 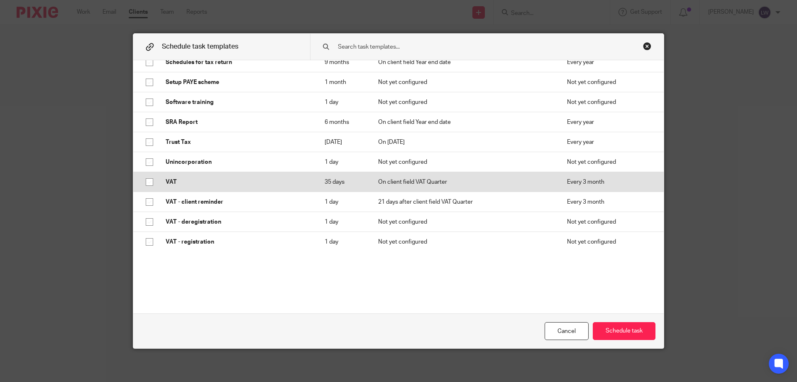 I want to click on p: Unincorporation, so click(x=237, y=162).